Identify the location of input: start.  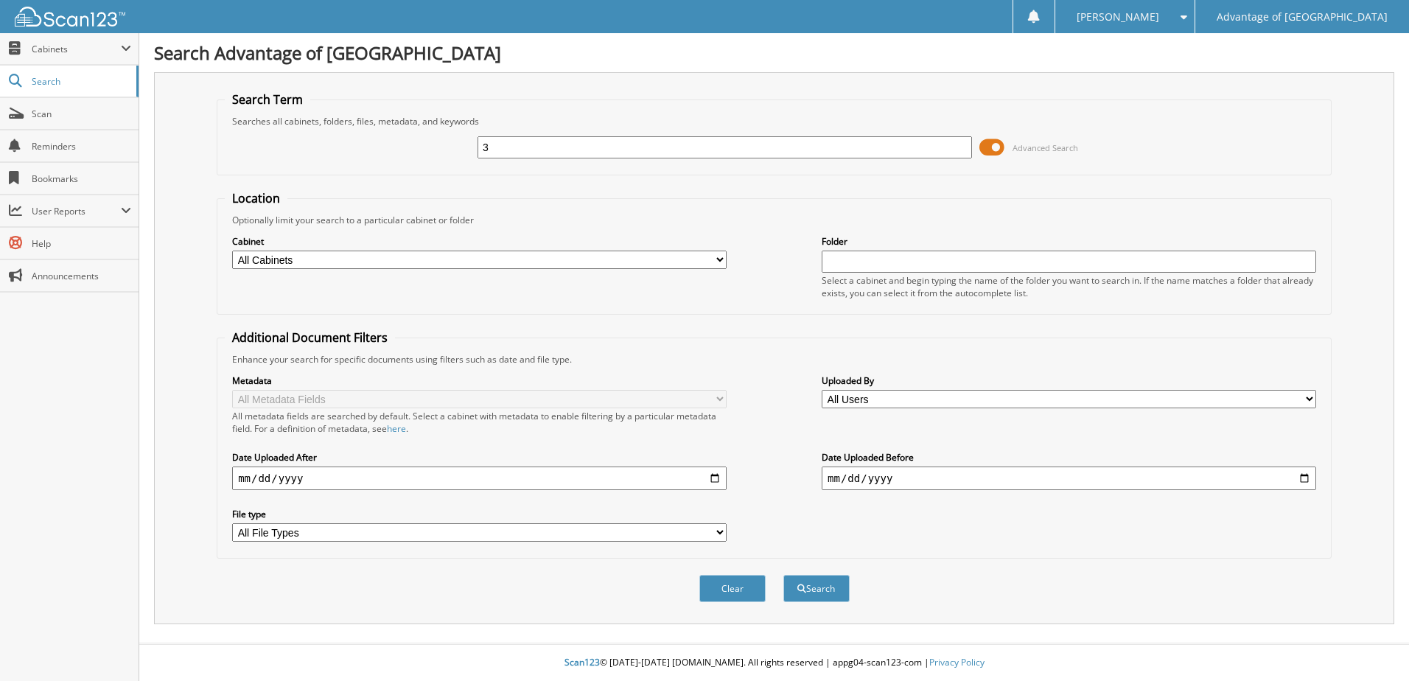
(479, 478).